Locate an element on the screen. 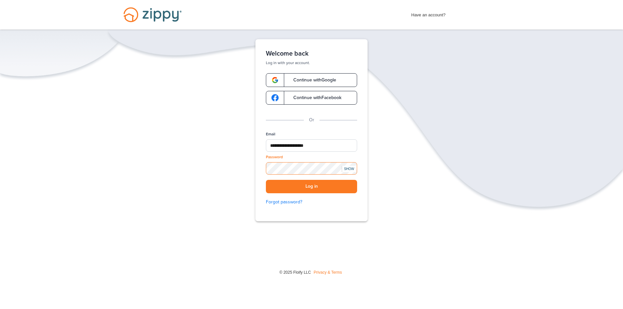 The image size is (623, 309). span: © 2025 Floify LLC is located at coordinates (295, 272).